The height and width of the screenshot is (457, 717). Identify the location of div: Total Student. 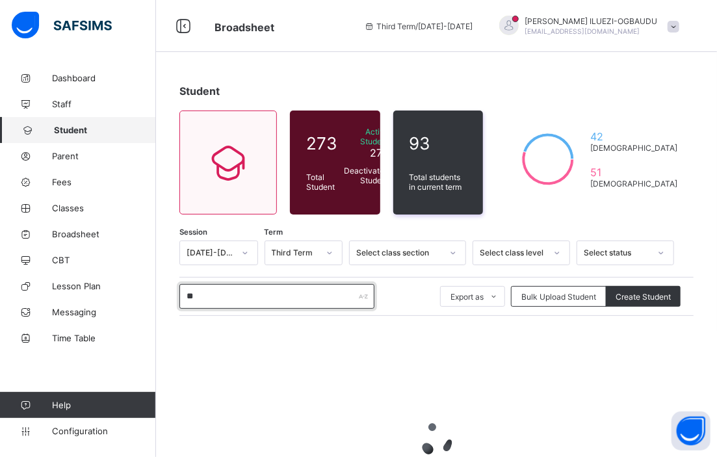
(322, 182).